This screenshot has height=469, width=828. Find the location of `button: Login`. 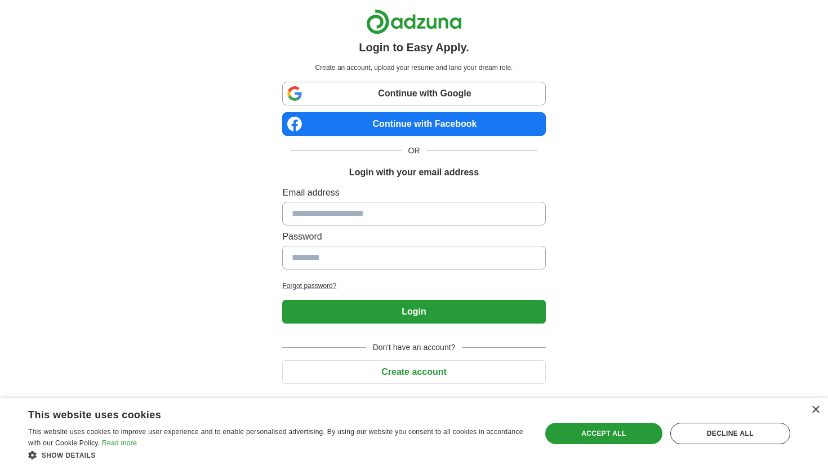

button: Login is located at coordinates (413, 311).